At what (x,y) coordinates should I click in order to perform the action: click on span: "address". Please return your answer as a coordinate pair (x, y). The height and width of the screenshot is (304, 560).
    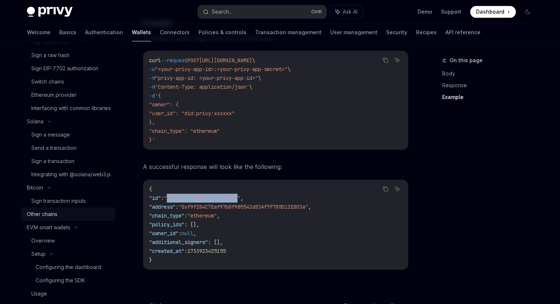
    Looking at the image, I should click on (162, 207).